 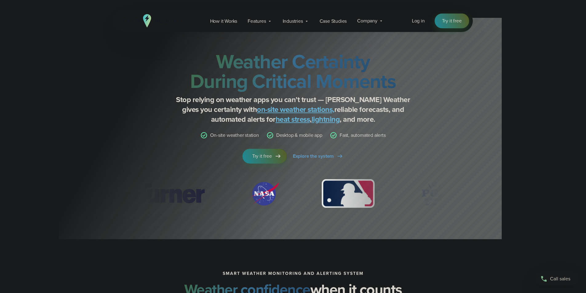 I want to click on img: MLB.svg, so click(x=348, y=194).